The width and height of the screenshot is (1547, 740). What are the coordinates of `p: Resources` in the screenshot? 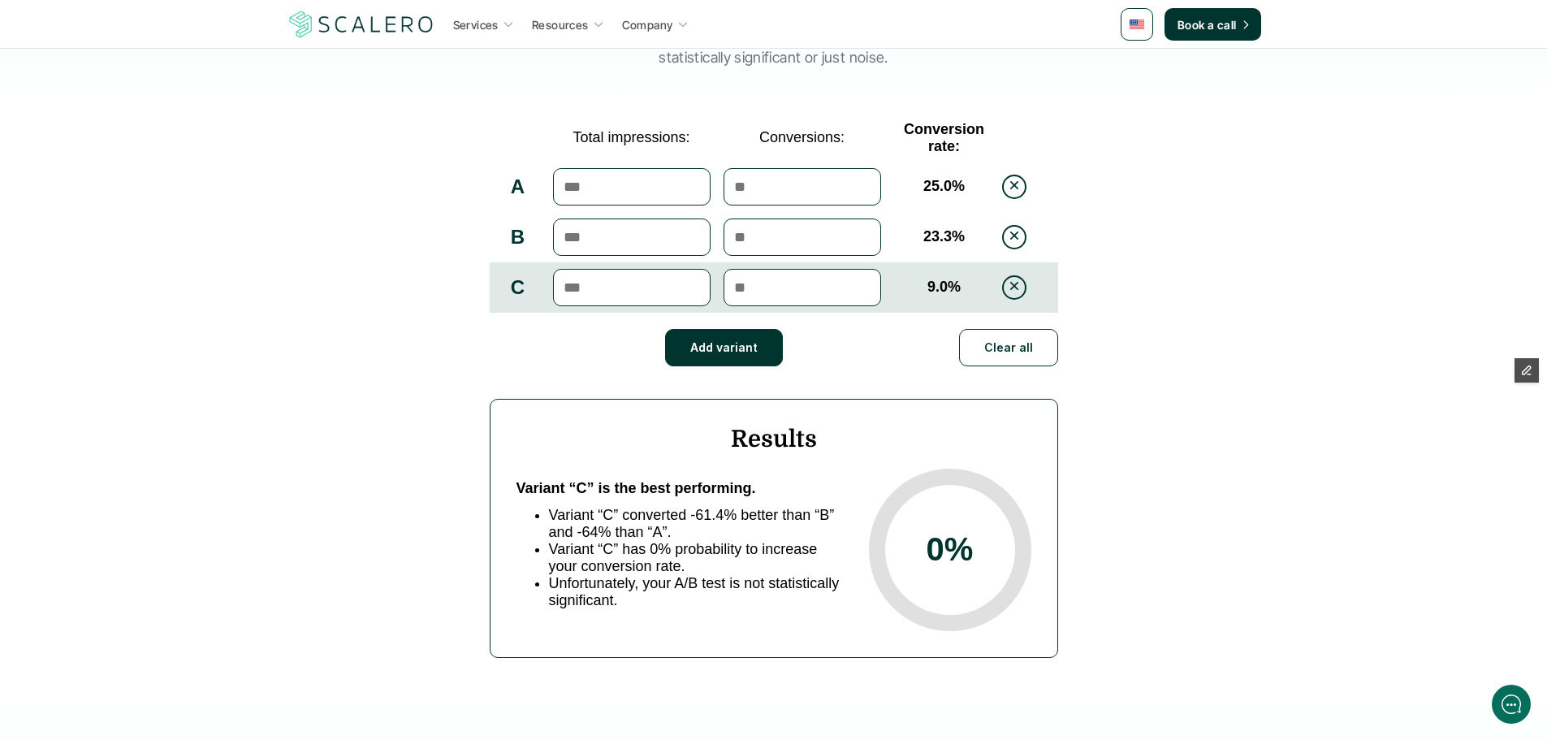 It's located at (560, 24).